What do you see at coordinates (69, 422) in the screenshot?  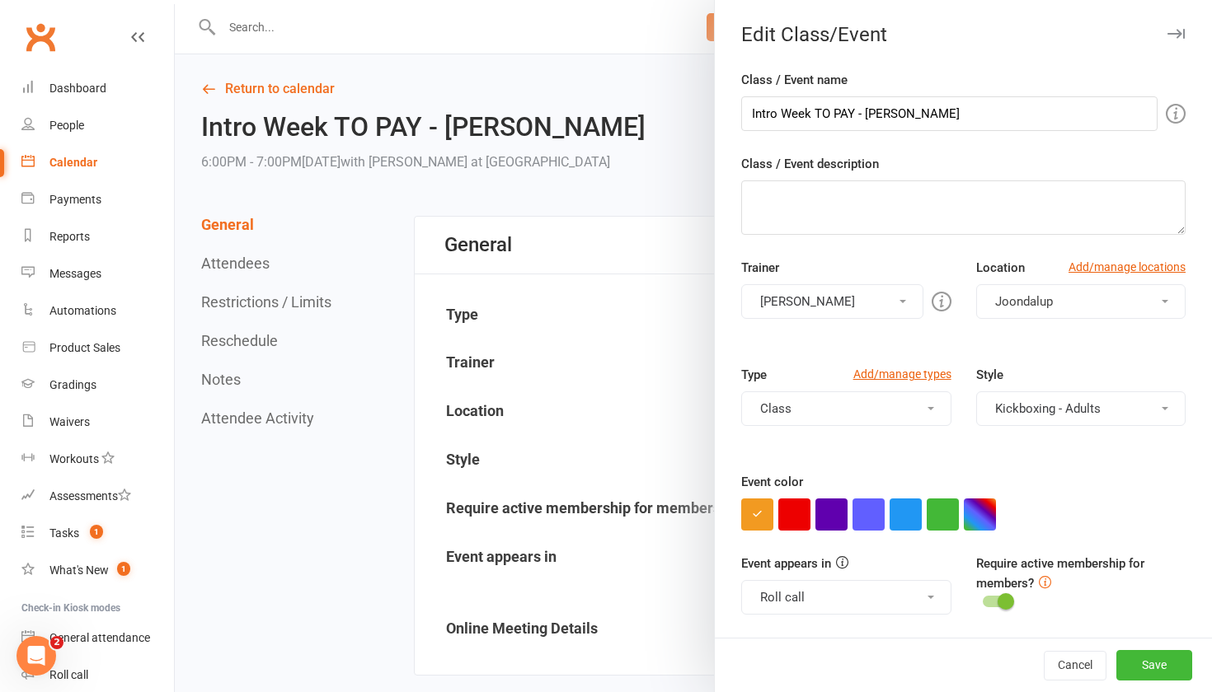 I see `div: Waivers` at bounding box center [69, 422].